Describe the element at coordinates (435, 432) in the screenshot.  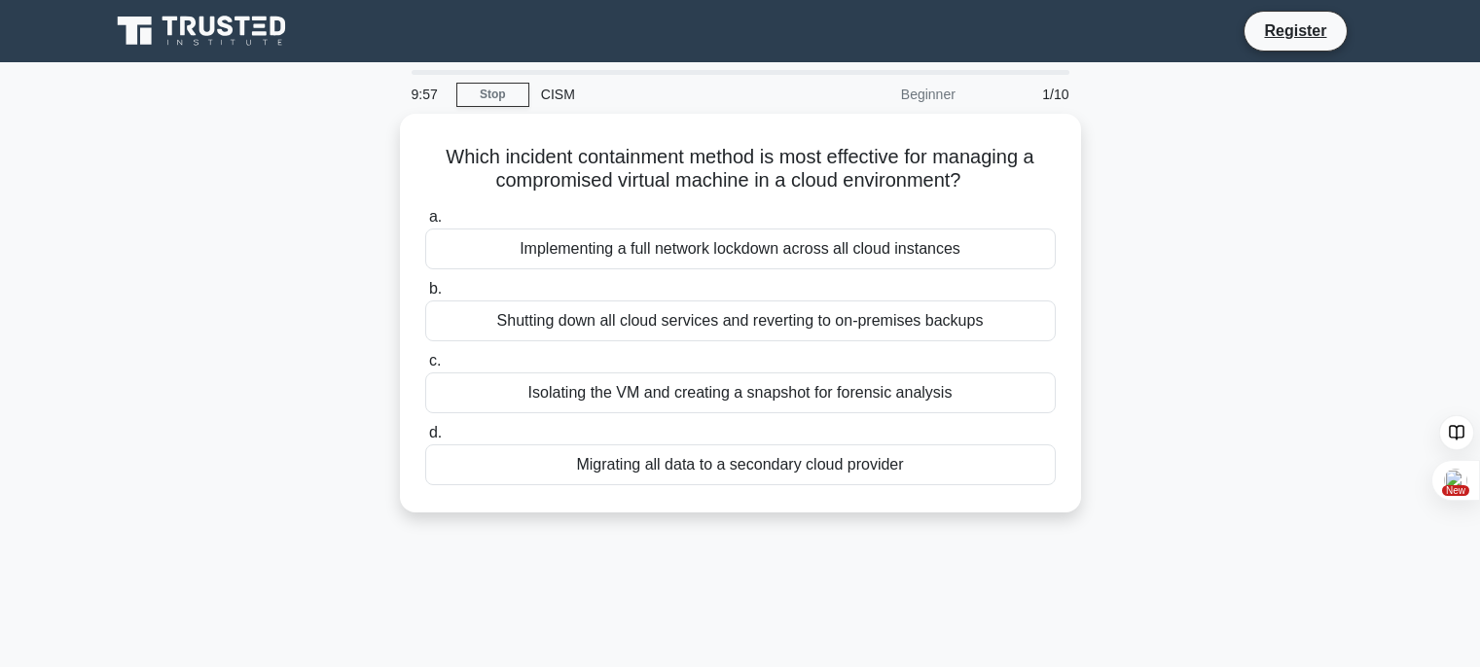
I see `span: d.` at that location.